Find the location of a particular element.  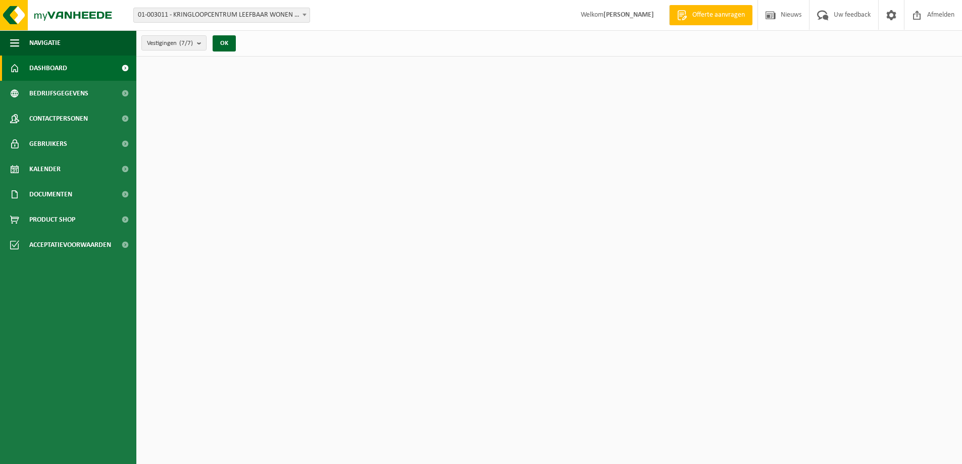

count: (7/7) is located at coordinates (186, 43).